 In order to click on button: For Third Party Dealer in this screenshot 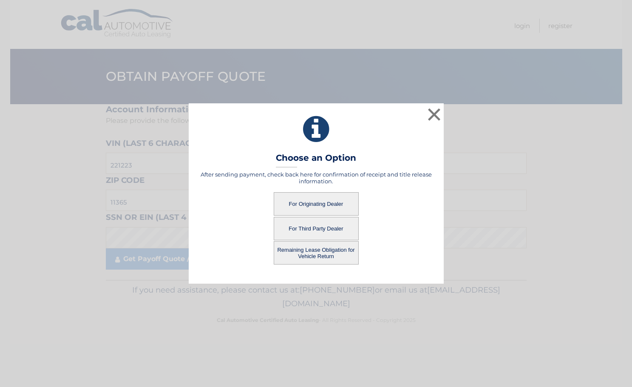, I will do `click(316, 228)`.